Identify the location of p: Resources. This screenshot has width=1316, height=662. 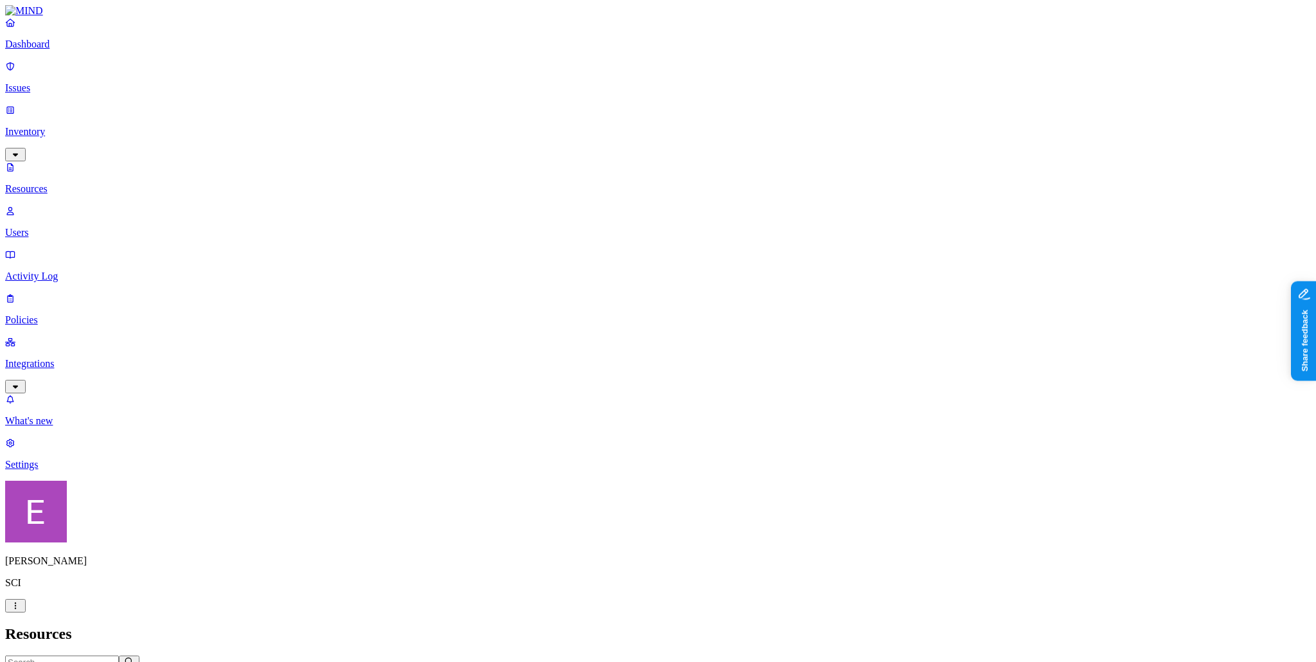
(658, 189).